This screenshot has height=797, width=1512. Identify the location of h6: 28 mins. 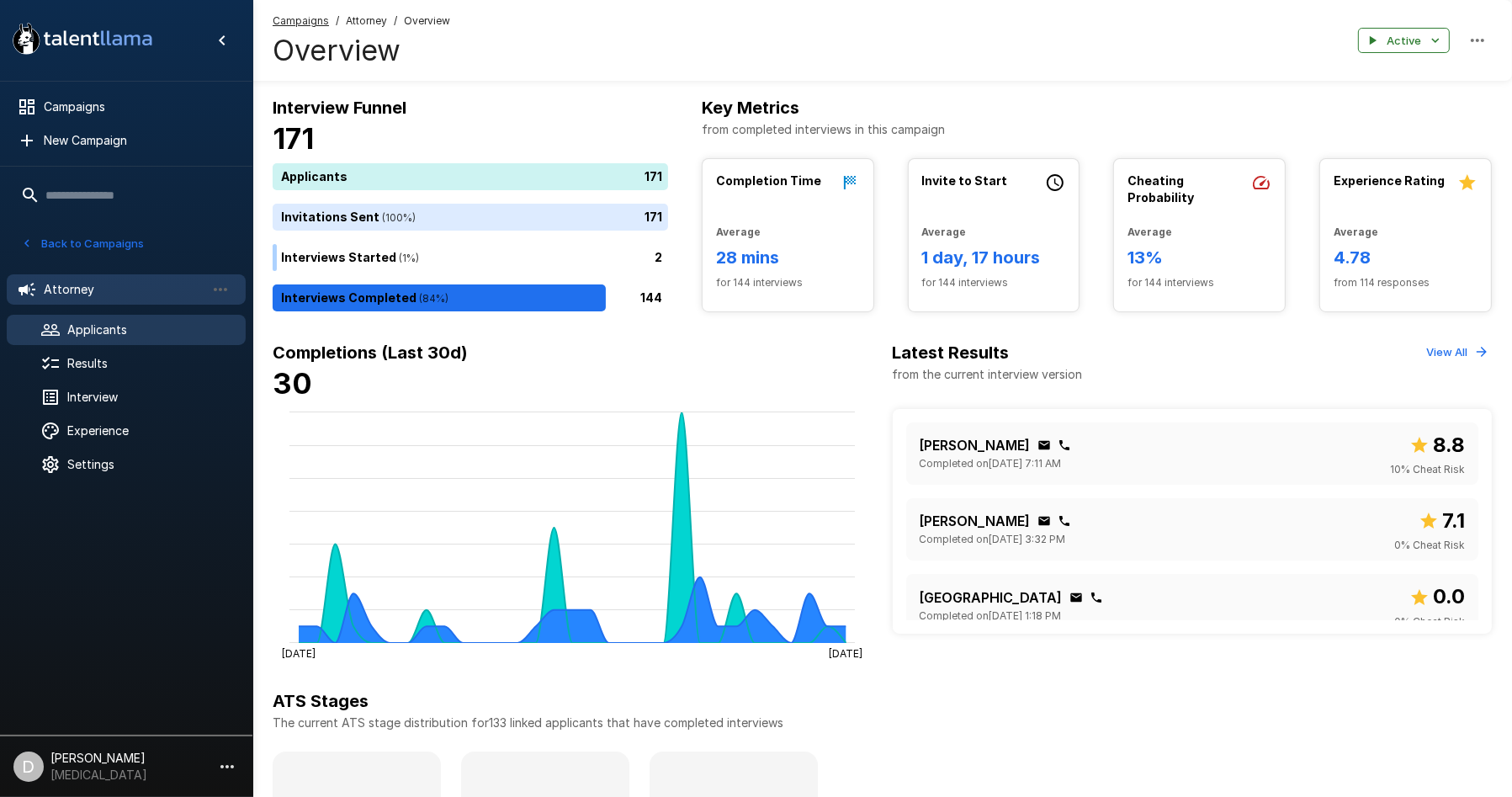
(788, 257).